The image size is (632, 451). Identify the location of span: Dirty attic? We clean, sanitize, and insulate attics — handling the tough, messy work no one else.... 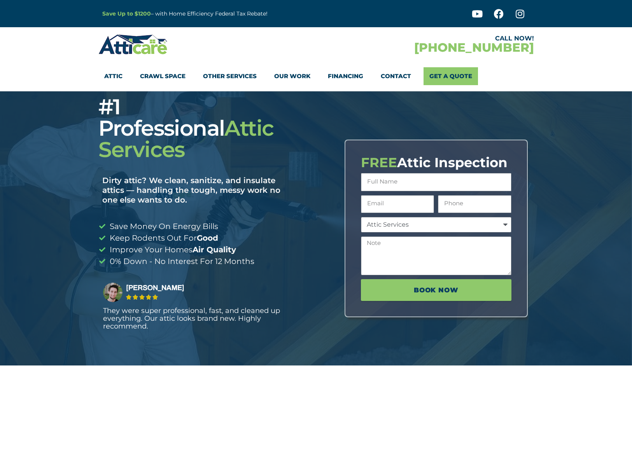
(194, 190).